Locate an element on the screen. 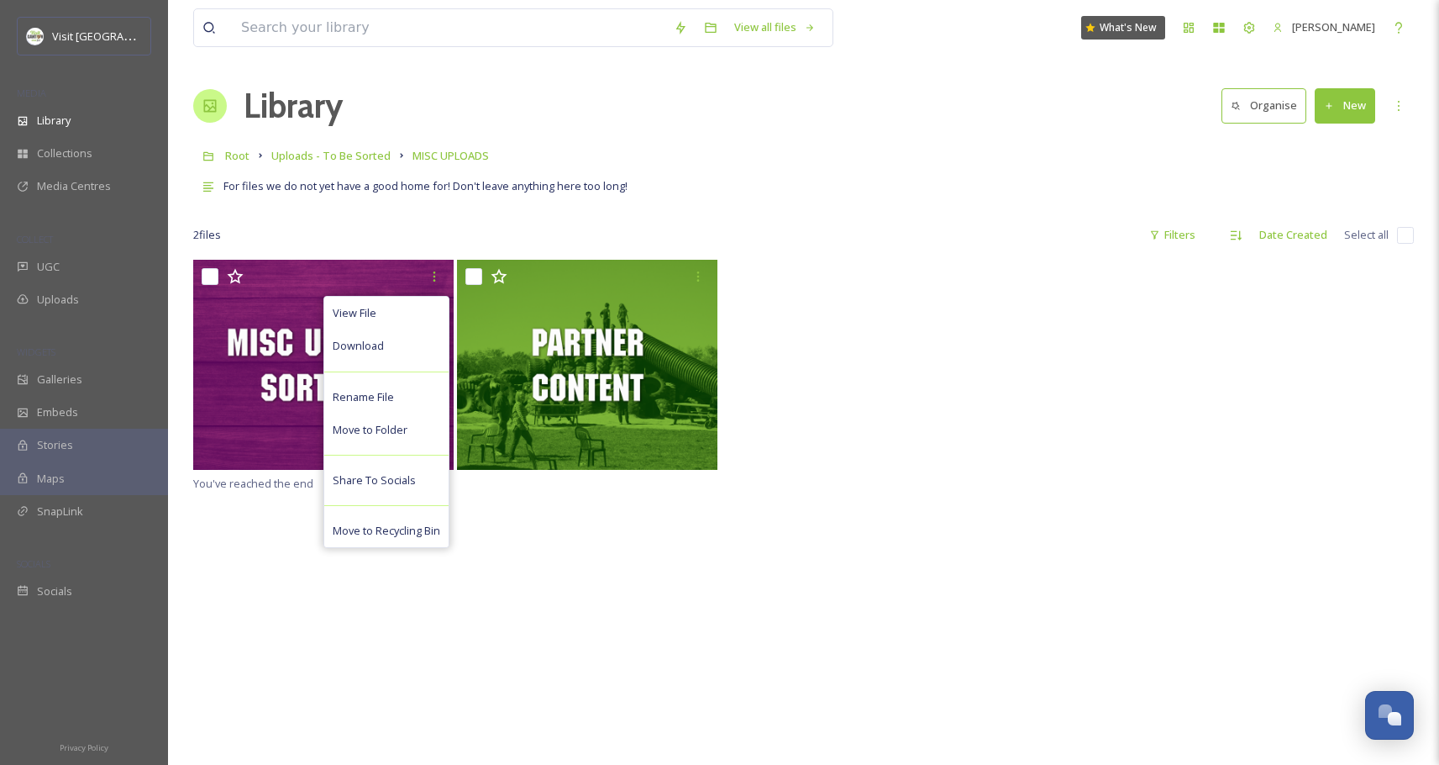 This screenshot has width=1439, height=765. input: Search your library is located at coordinates (449, 28).